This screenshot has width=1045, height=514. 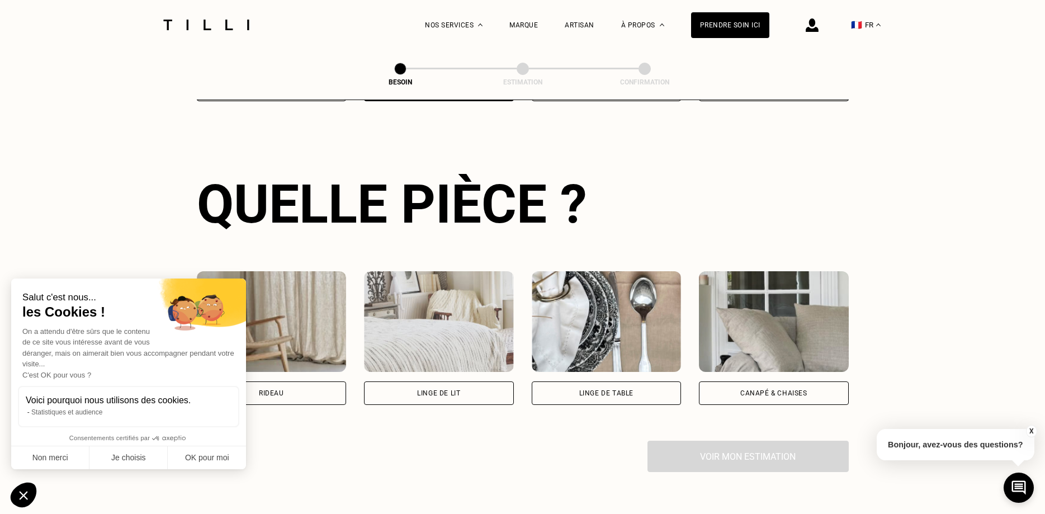 I want to click on div: Linge de table, so click(x=606, y=393).